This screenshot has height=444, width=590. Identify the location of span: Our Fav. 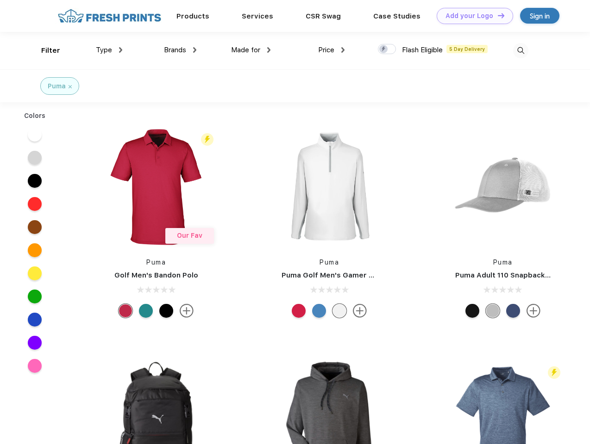
(189, 236).